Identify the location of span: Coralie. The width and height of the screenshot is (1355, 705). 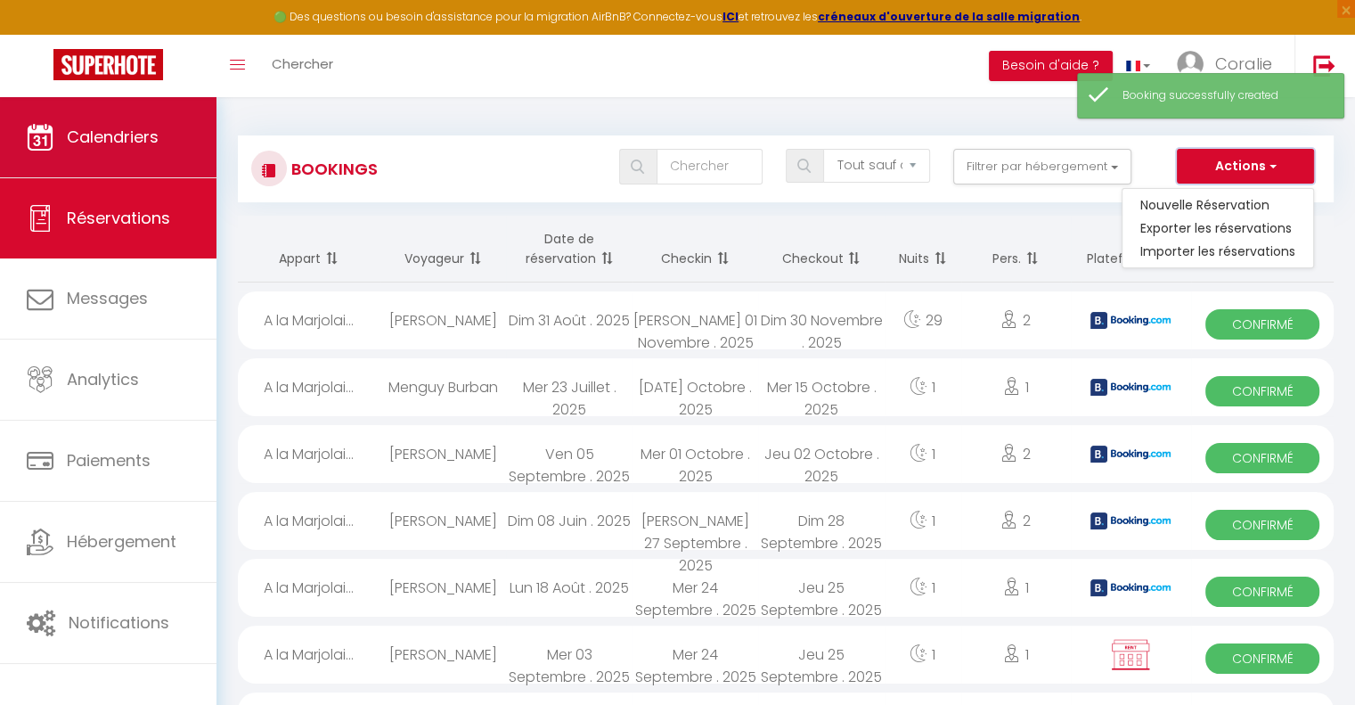
(1243, 63).